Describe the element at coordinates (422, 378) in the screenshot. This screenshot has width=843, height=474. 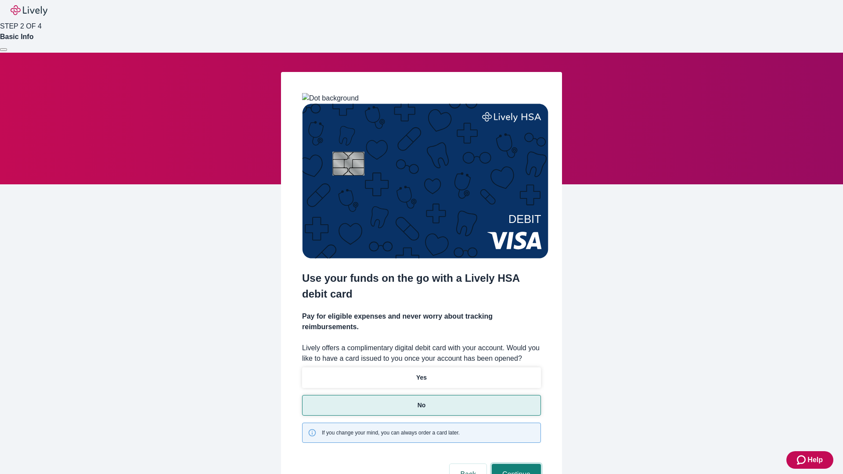
I see `p: Yes` at that location.